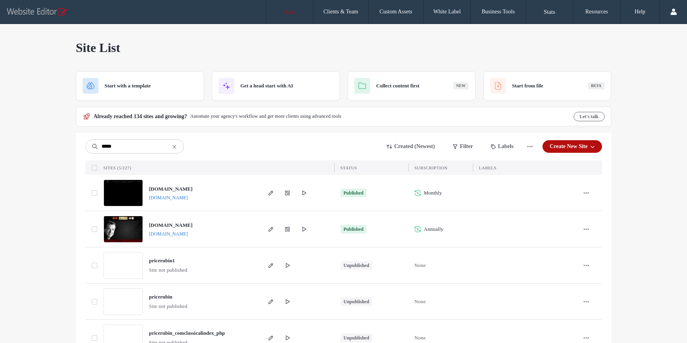 This screenshot has width=687, height=343. What do you see at coordinates (162, 260) in the screenshot?
I see `a: pricerubin1` at bounding box center [162, 260].